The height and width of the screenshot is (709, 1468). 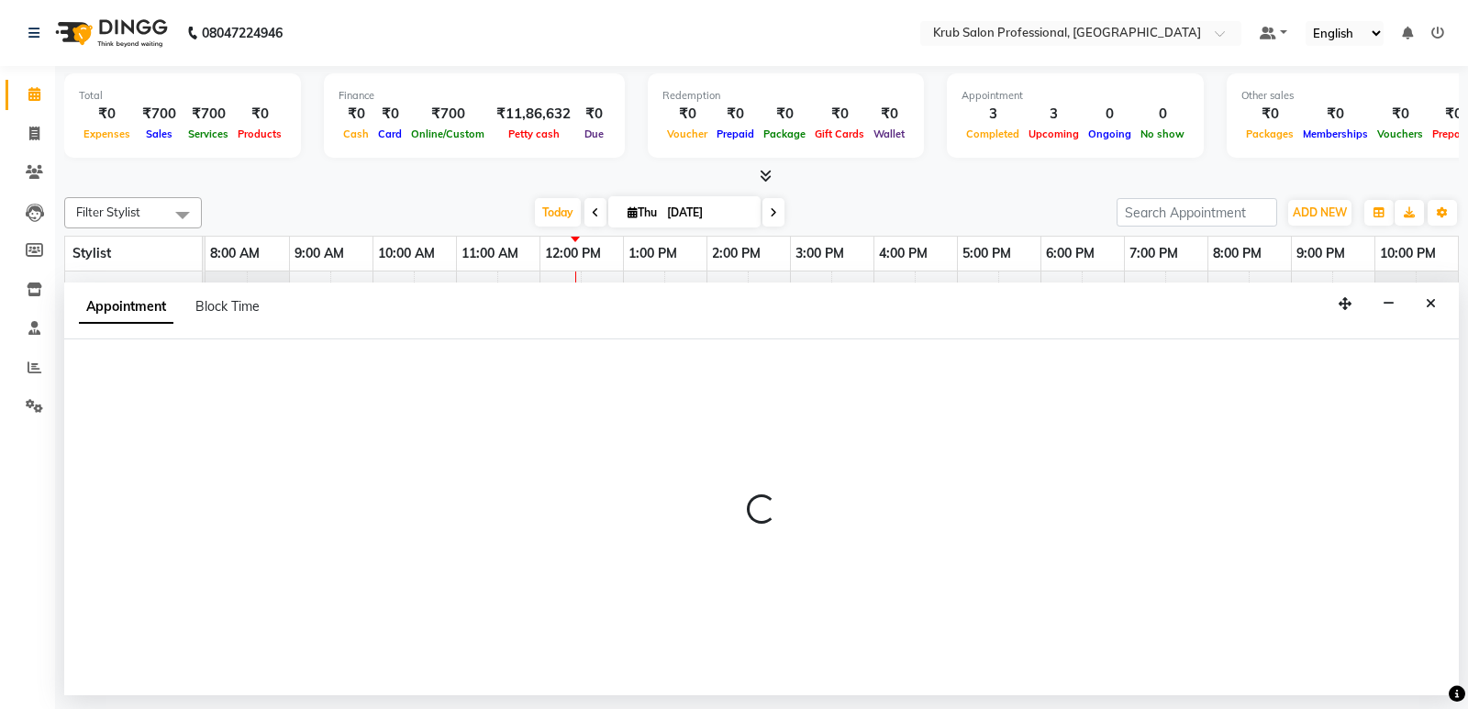 What do you see at coordinates (106, 134) in the screenshot?
I see `span: Expenses` at bounding box center [106, 134].